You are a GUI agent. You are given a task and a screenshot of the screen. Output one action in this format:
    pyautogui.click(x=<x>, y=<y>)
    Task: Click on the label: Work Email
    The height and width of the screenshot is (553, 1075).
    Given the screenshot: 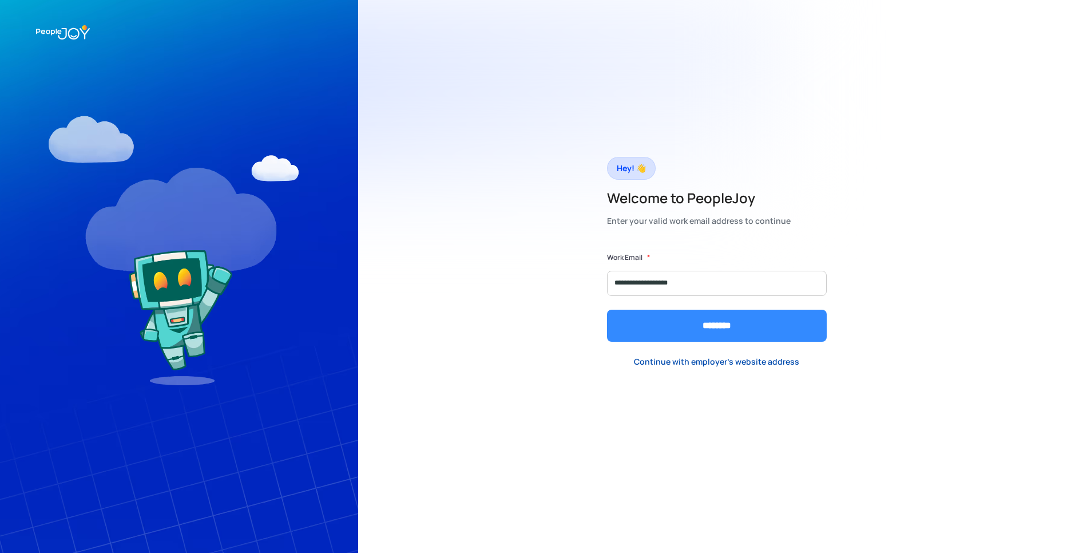 What is the action you would take?
    pyautogui.click(x=625, y=257)
    